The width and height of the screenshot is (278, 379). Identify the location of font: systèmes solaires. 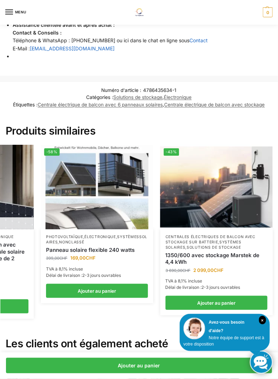
(204, 245).